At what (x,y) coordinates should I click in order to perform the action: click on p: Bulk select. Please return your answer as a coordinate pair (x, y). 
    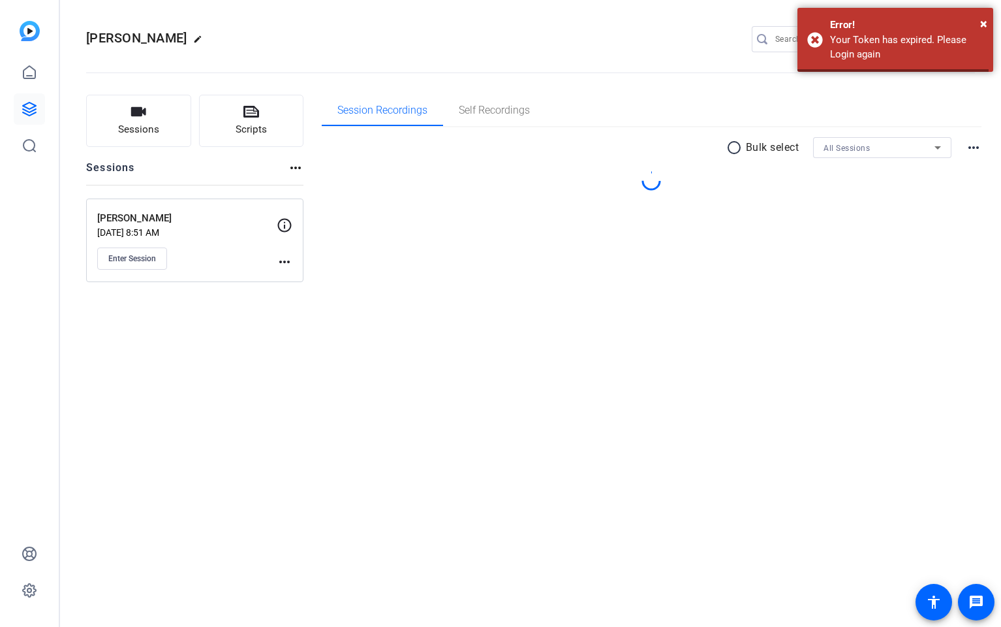
    Looking at the image, I should click on (773, 147).